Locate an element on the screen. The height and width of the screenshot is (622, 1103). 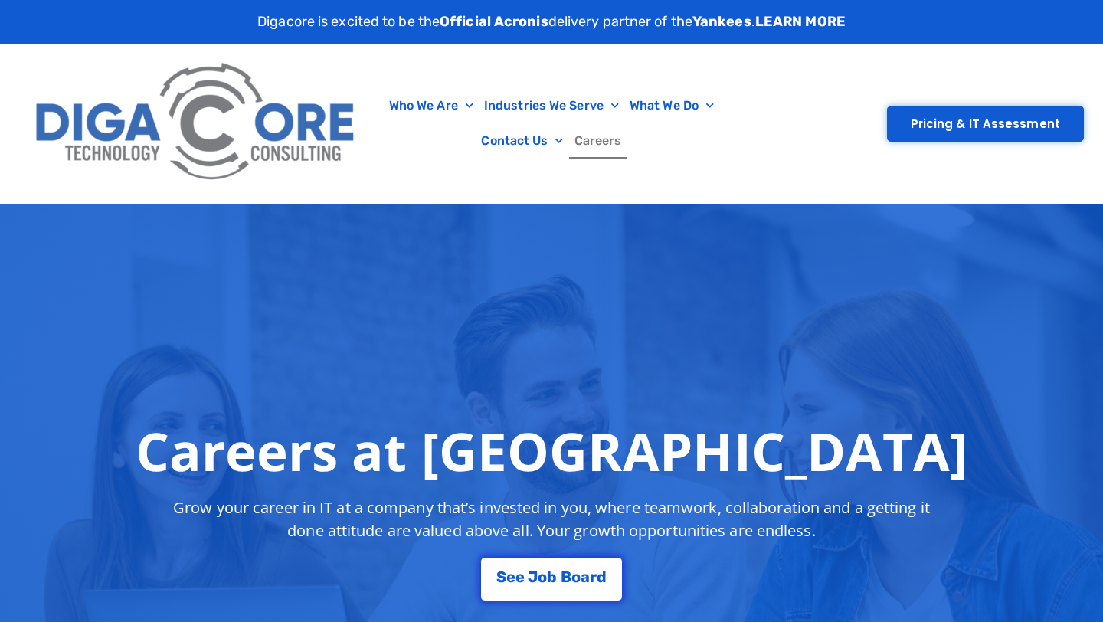
span: a is located at coordinates (585, 577).